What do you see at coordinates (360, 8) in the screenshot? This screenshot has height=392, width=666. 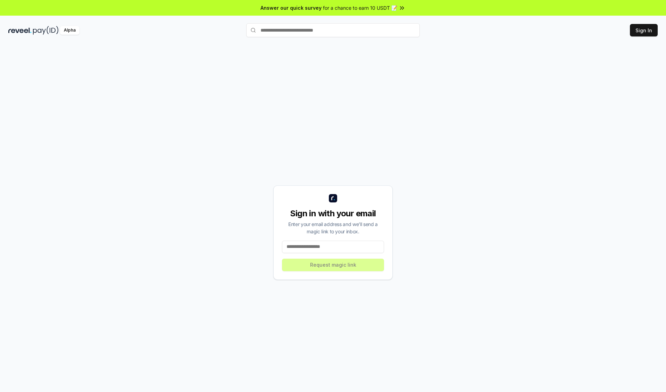 I see `span: for a chance to earn 10 USDT 📝` at bounding box center [360, 8].